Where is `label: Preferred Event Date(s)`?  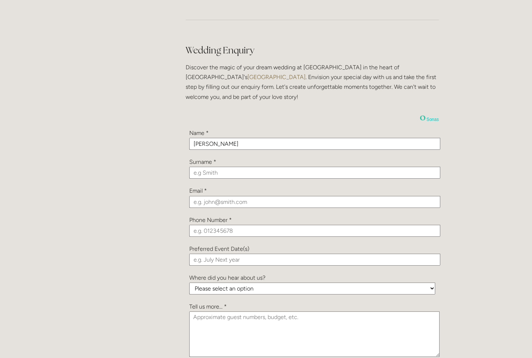 label: Preferred Event Date(s) is located at coordinates (219, 249).